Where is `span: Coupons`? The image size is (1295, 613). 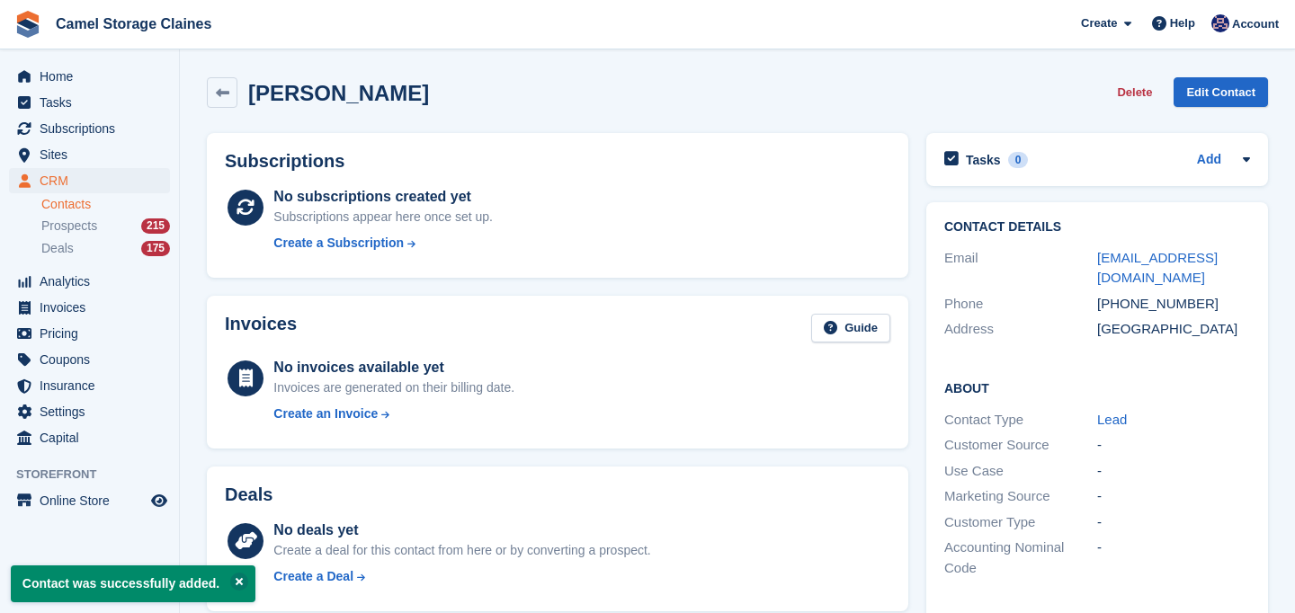 span: Coupons is located at coordinates (94, 360).